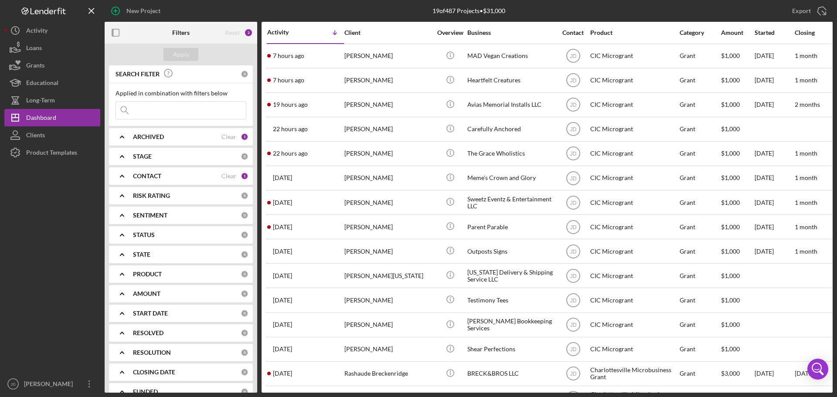 This screenshot has width=837, height=397. What do you see at coordinates (34, 49) in the screenshot?
I see `div: Loans` at bounding box center [34, 49].